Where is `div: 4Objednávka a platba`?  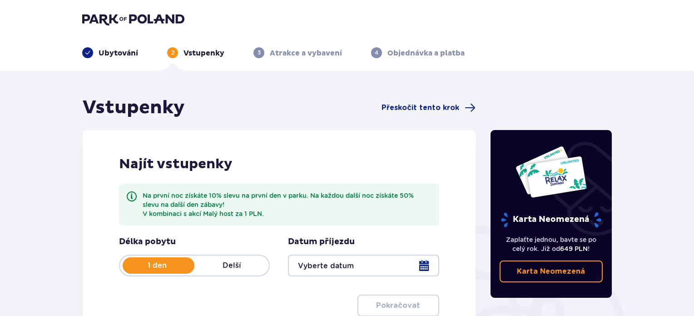 div: 4Objednávka a platba is located at coordinates (418, 53).